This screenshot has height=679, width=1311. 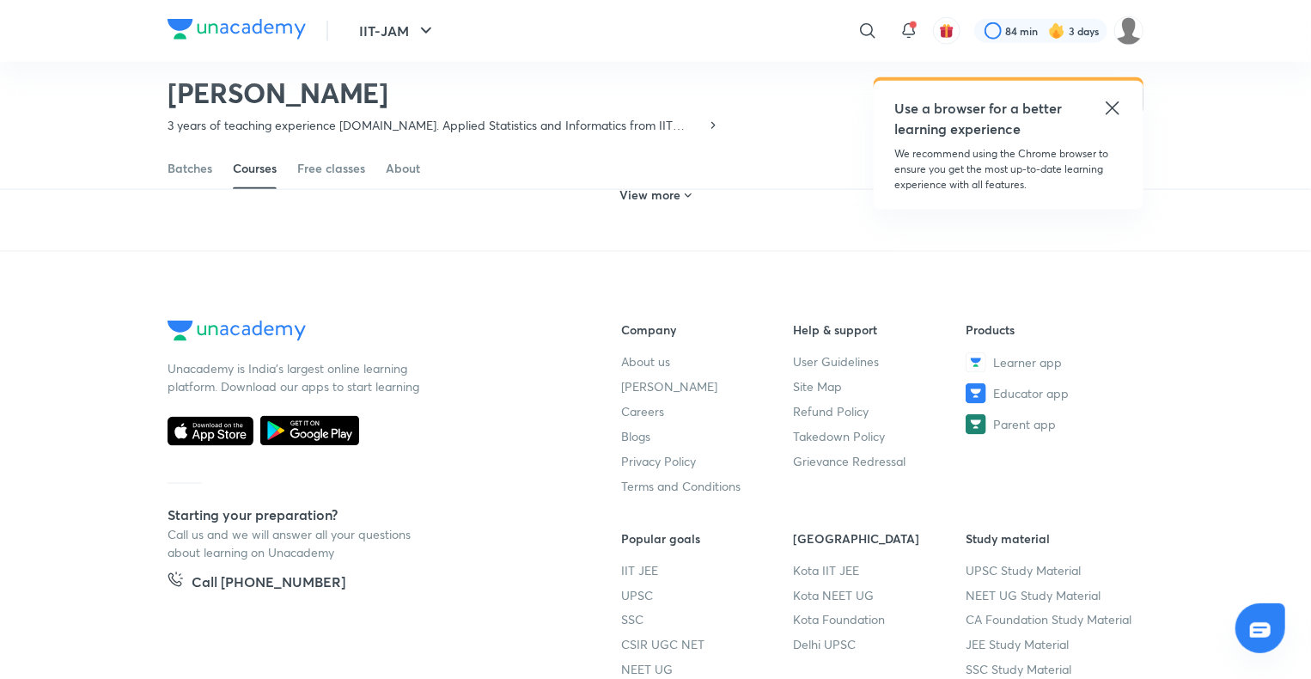 I want to click on p: We recommend using the Chrome browser to ensure you get the most up-to-date learning experience w..., so click(x=1008, y=169).